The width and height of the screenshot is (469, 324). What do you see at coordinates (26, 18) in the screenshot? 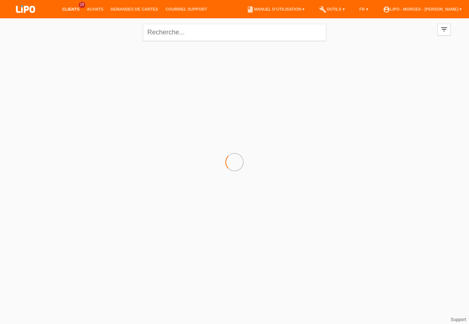
I see `a: LIPO pay` at bounding box center [26, 18].